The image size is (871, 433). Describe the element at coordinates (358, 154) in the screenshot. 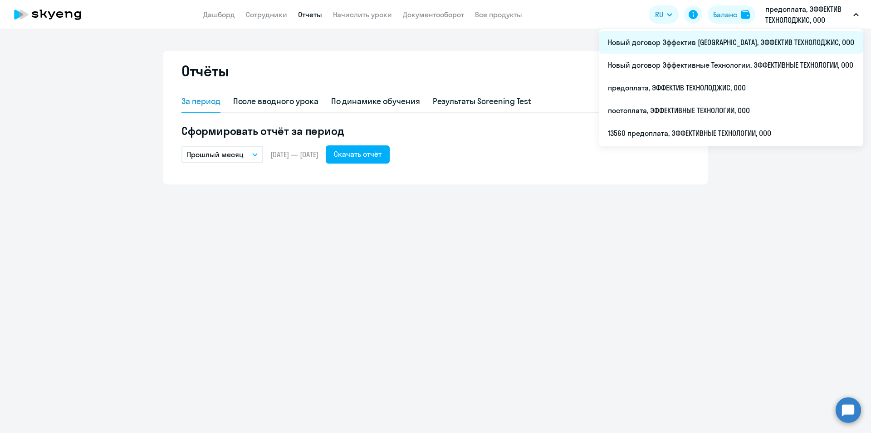

I see `a: Скачать отчёт` at that location.